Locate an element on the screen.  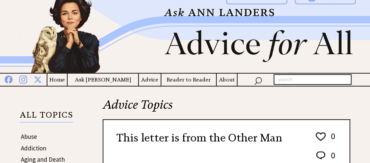
a: Addiction is located at coordinates (33, 148).